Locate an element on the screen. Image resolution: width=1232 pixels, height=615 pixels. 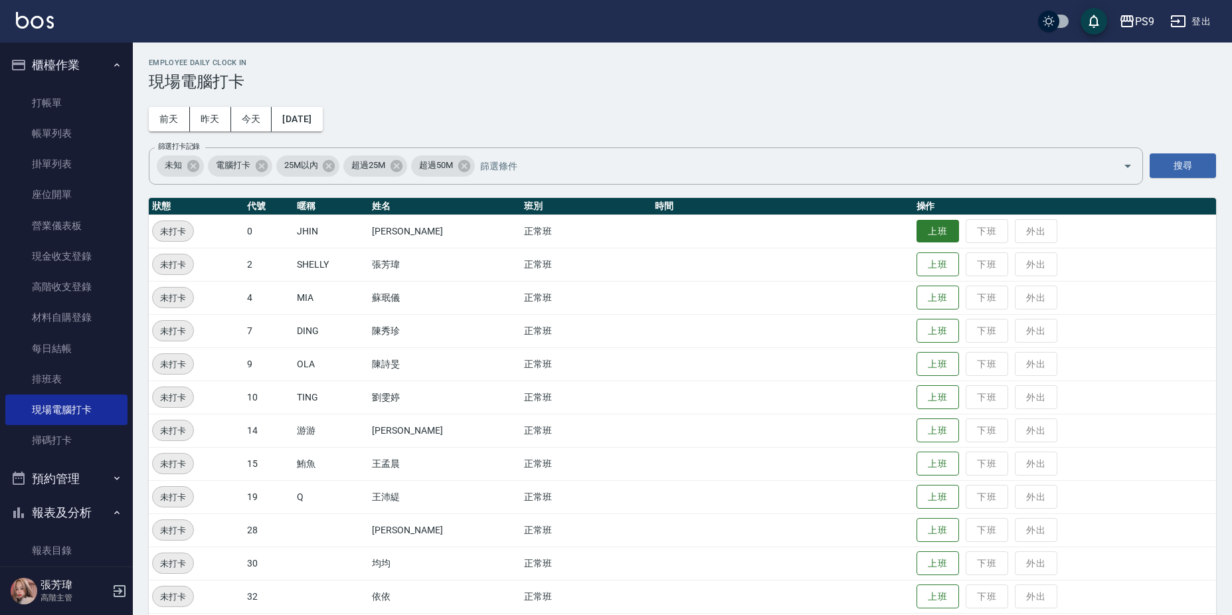
a: 現場電腦打卡 is located at coordinates (66, 410).